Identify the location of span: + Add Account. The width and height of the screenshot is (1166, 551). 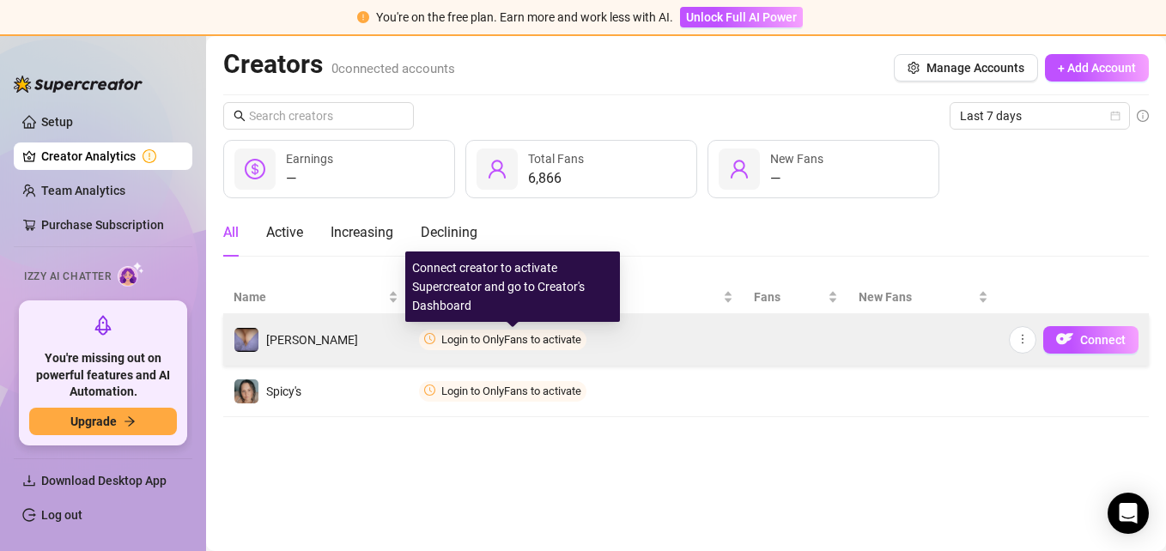
(1096, 68).